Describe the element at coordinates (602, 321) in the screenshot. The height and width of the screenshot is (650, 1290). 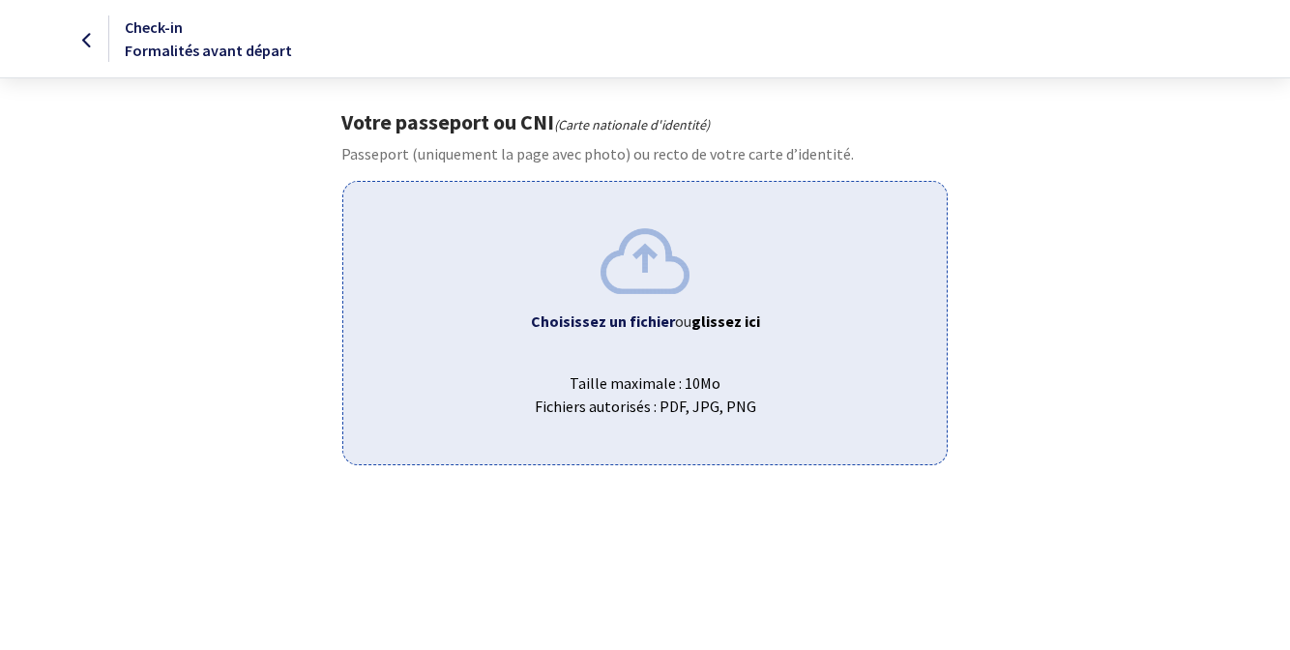
I see `b: Choisissez un fichier` at that location.